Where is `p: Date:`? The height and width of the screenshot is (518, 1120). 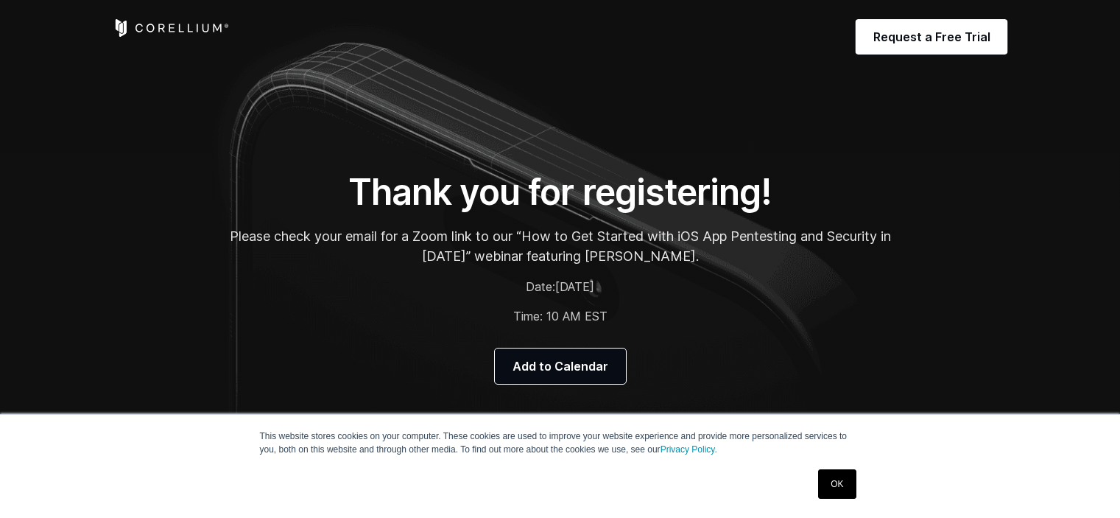
p: Date: is located at coordinates (560, 286).